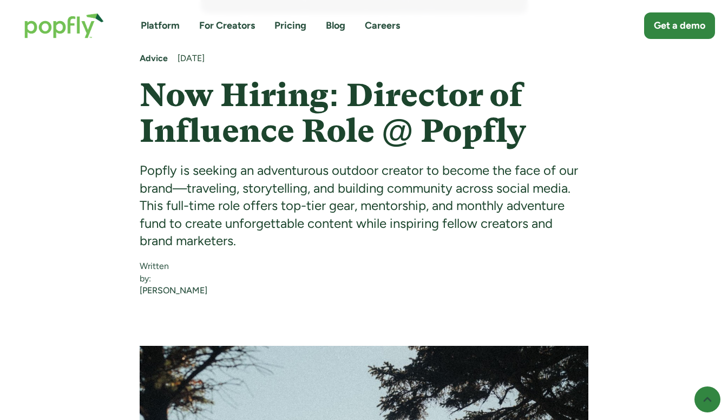 The width and height of the screenshot is (728, 420). I want to click on a: Get a demo, so click(679, 25).